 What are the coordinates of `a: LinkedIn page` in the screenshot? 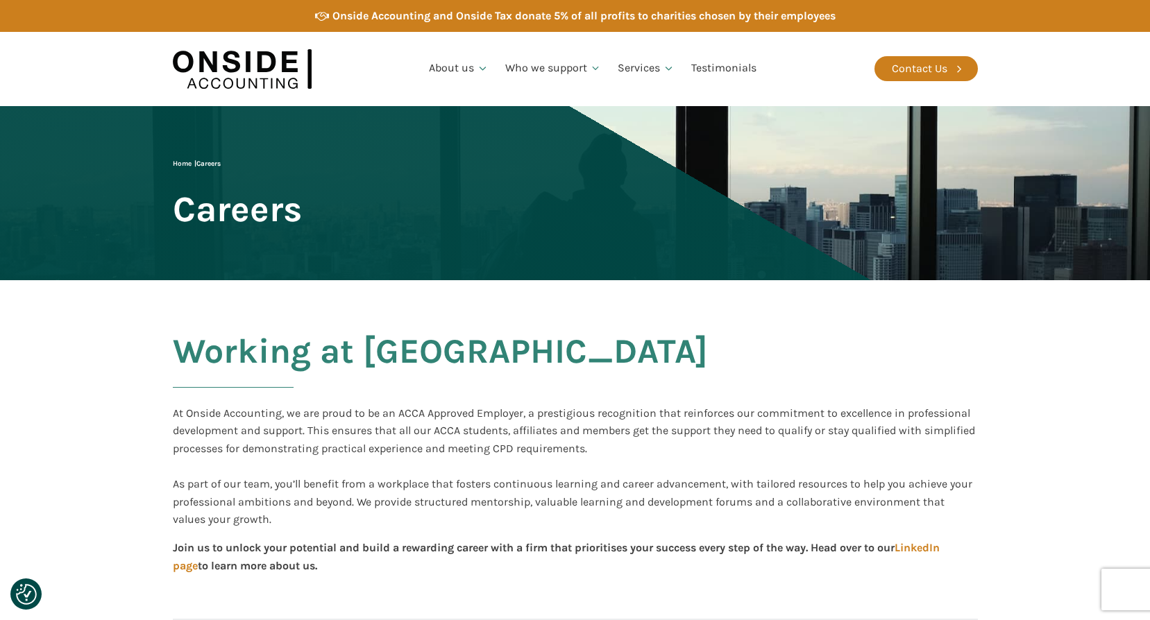 It's located at (556, 556).